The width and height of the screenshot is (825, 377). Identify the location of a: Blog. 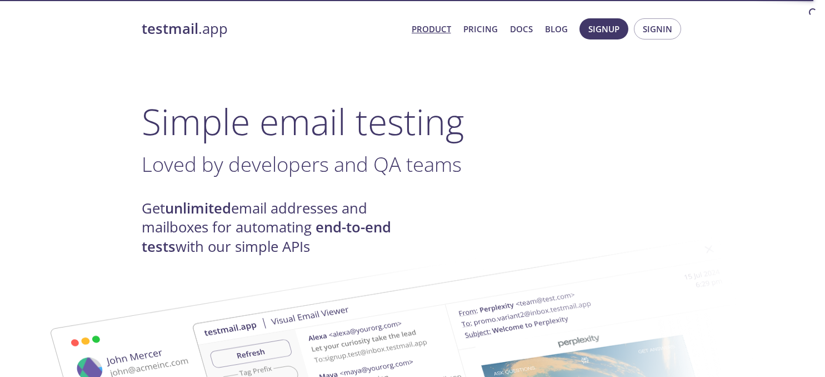
(556, 29).